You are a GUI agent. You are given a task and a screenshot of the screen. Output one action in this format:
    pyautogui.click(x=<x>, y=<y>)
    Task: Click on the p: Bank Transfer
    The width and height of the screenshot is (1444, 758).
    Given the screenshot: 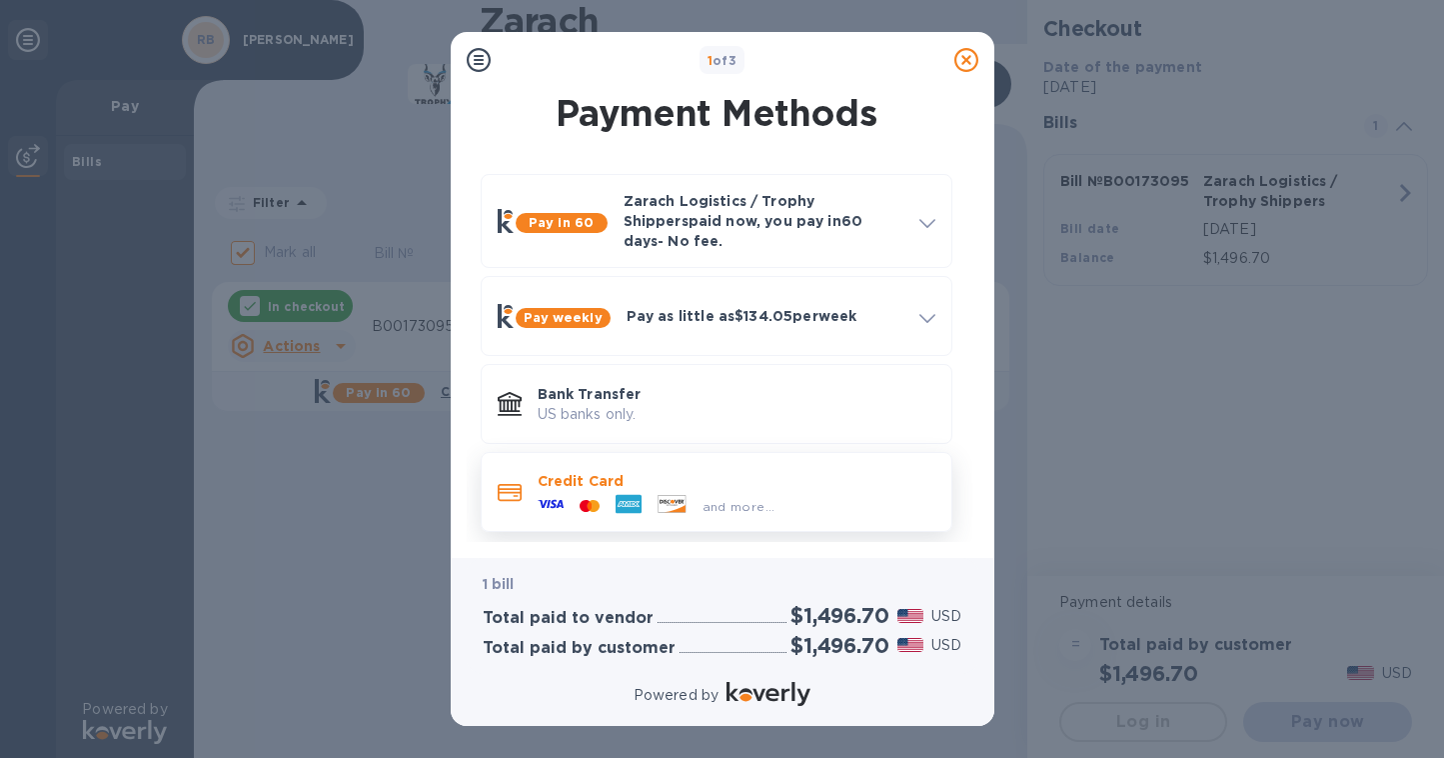 What is the action you would take?
    pyautogui.click(x=737, y=394)
    